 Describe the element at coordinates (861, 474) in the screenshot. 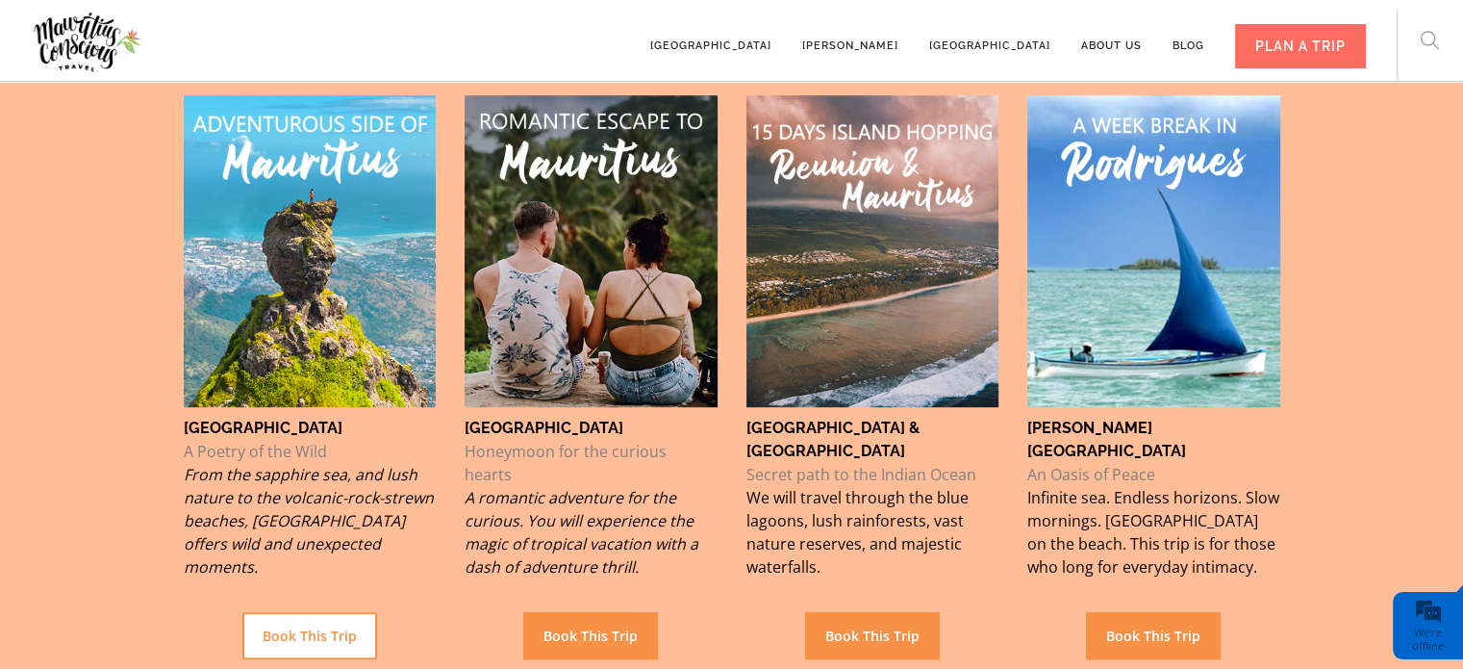

I see `span: Secret path to the Indian Ocean` at that location.